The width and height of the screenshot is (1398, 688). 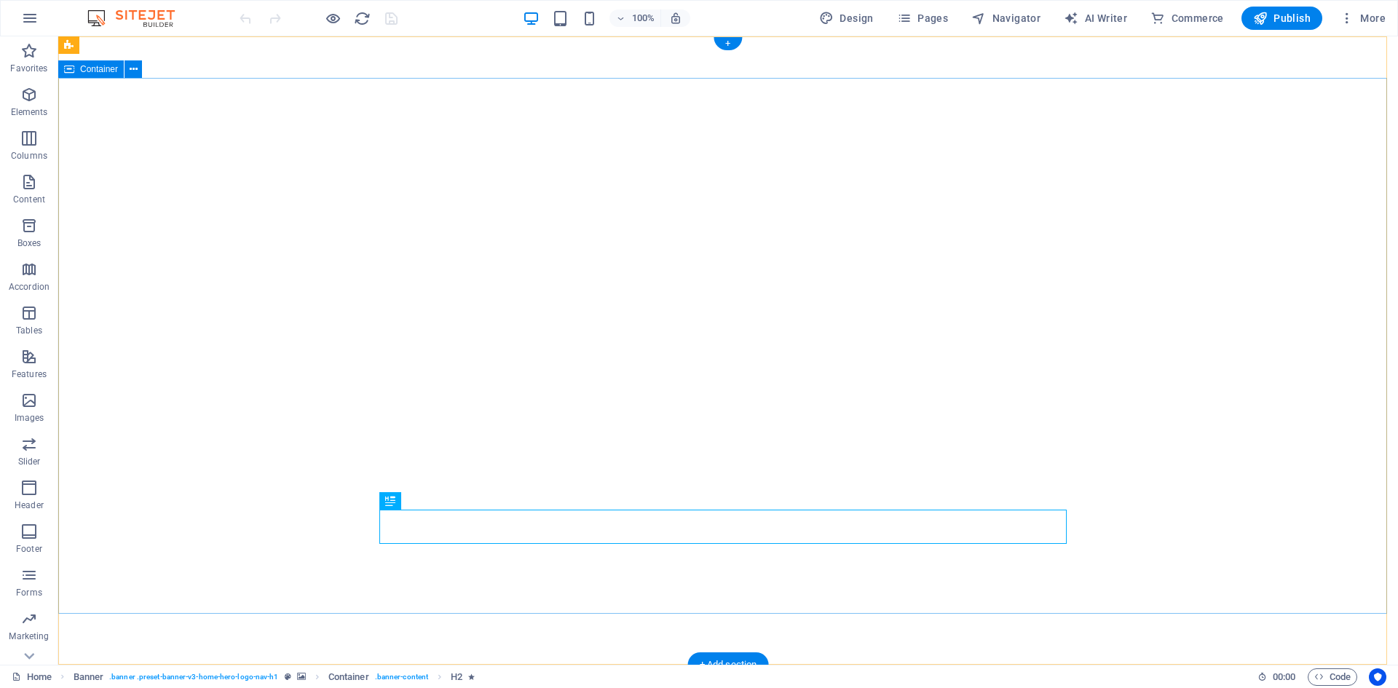 I want to click on button: Usercentrics, so click(x=1378, y=677).